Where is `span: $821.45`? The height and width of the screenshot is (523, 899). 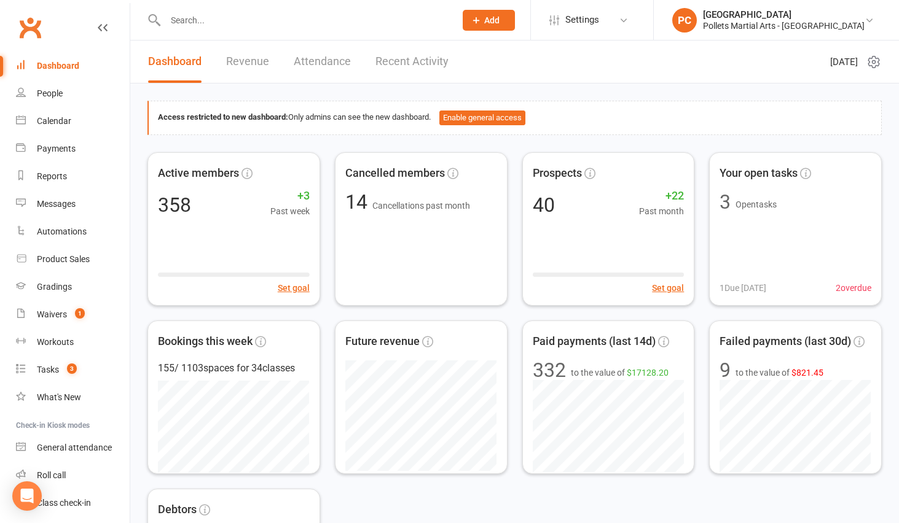
span: $821.45 is located at coordinates (807, 373).